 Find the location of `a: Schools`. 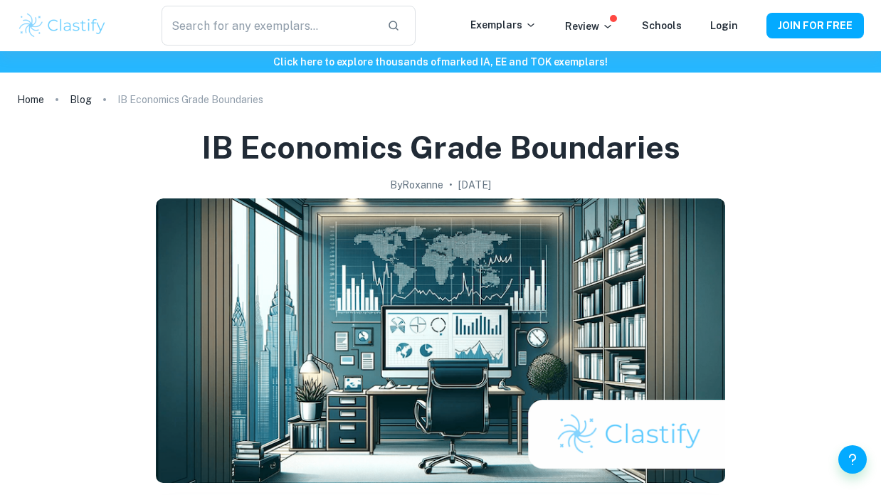

a: Schools is located at coordinates (662, 26).